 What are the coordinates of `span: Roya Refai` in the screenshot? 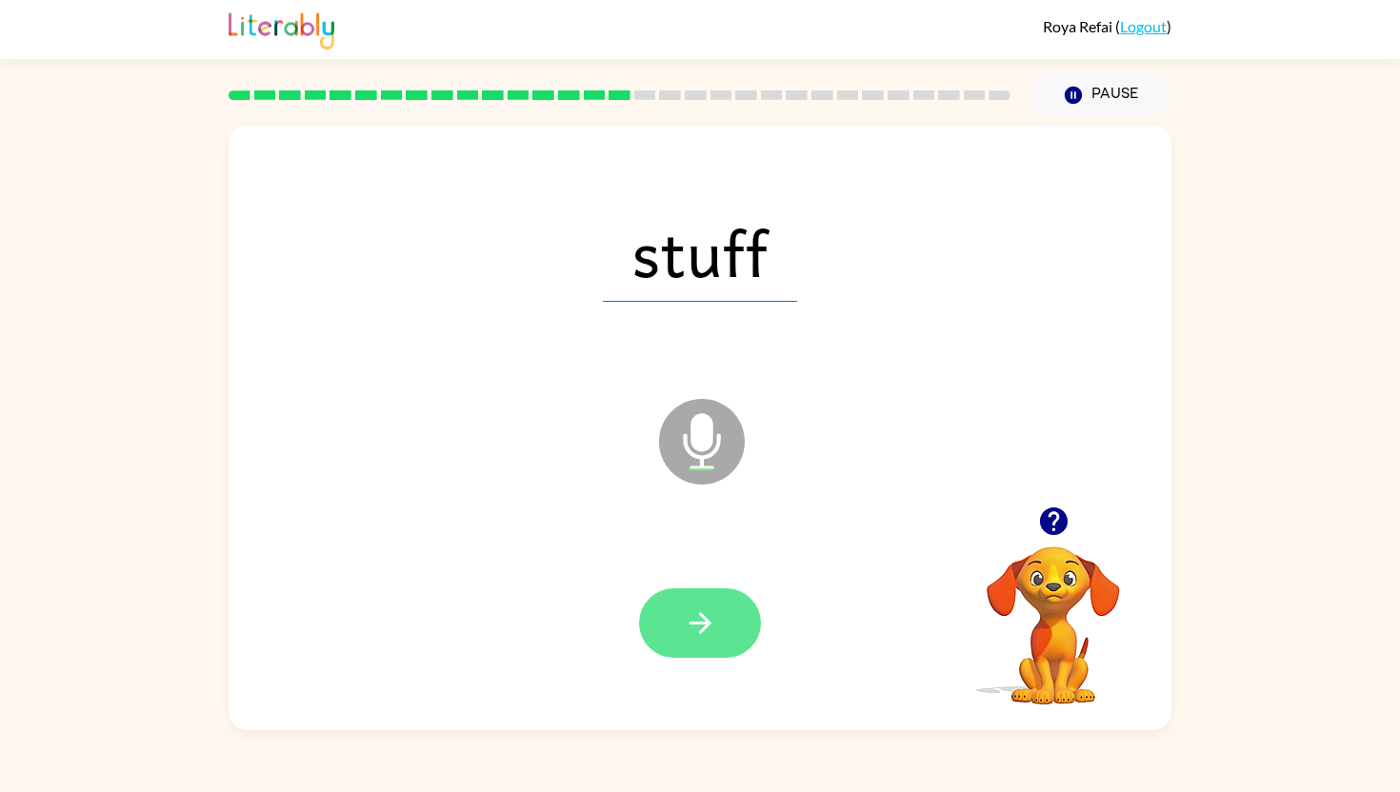 It's located at (1079, 26).